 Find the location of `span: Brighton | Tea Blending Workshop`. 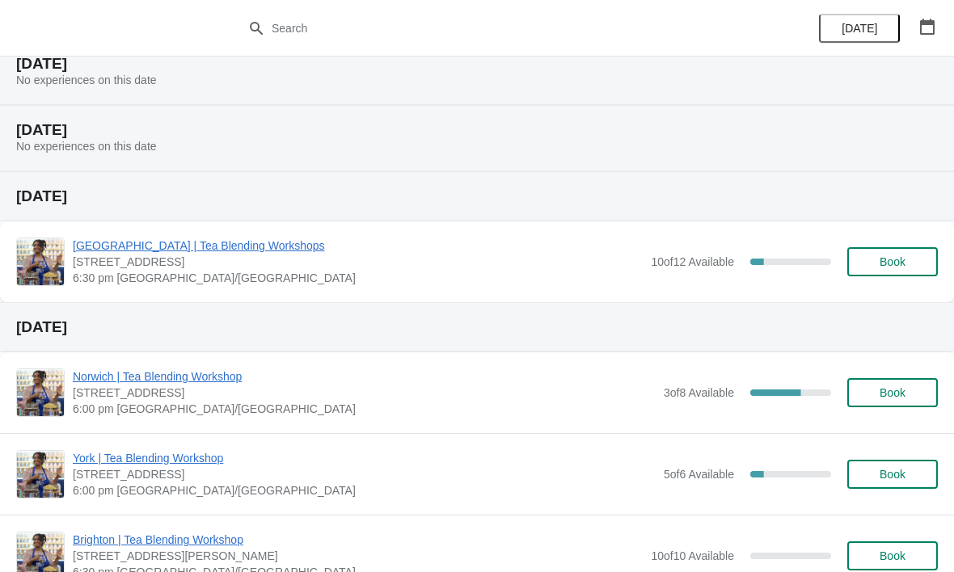

span: Brighton | Tea Blending Workshop is located at coordinates (357, 540).